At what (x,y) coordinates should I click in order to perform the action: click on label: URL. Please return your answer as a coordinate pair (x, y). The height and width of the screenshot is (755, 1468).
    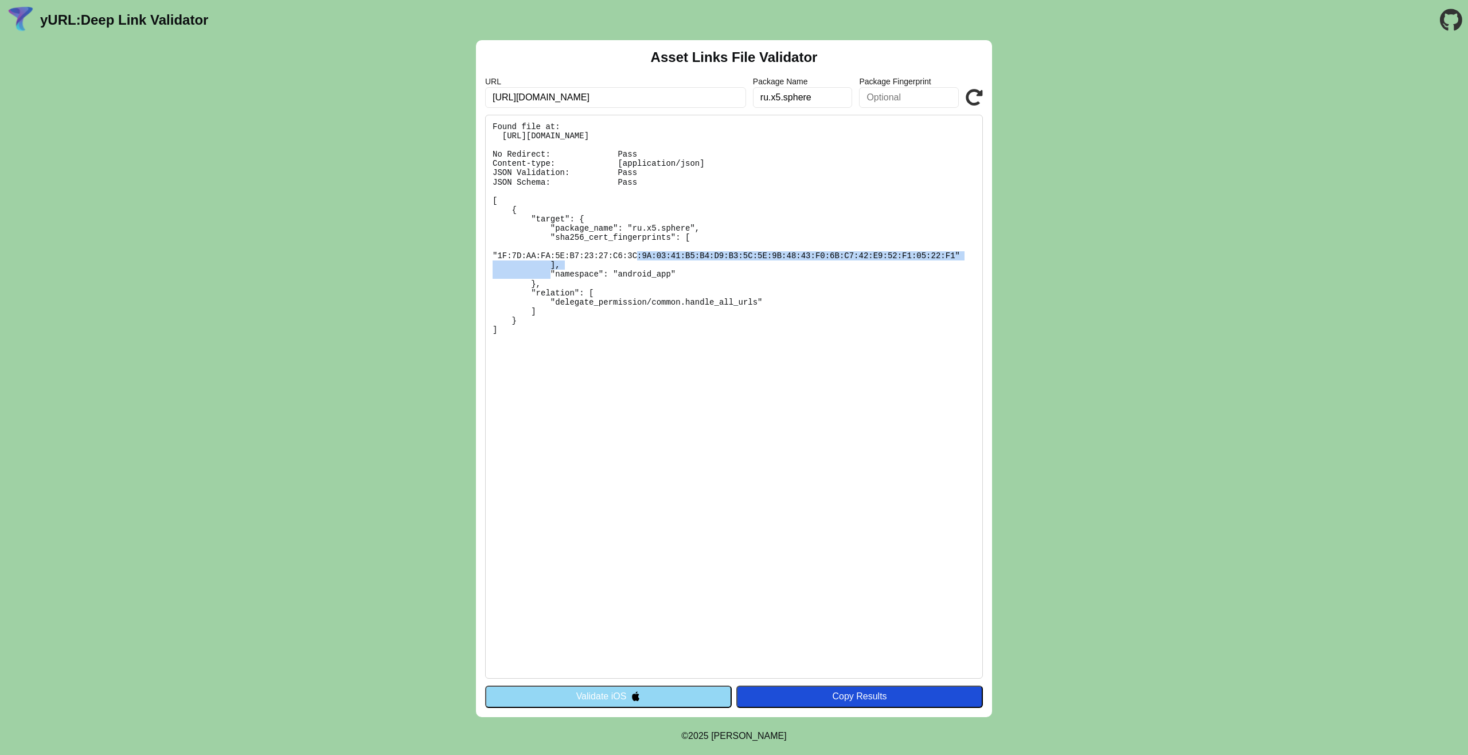
    Looking at the image, I should click on (615, 81).